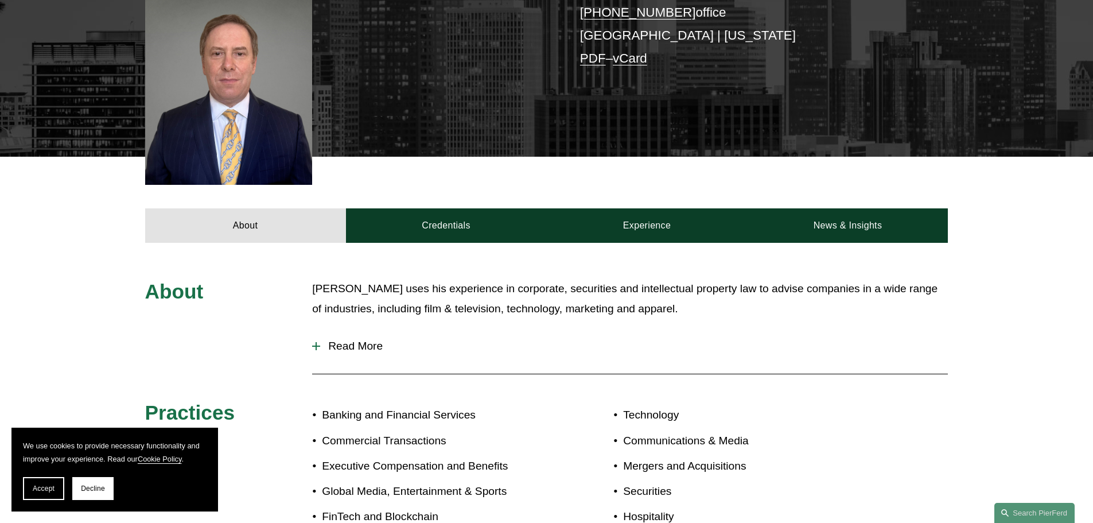  What do you see at coordinates (752, 440) in the screenshot?
I see `p: Communications & Media` at bounding box center [752, 440].